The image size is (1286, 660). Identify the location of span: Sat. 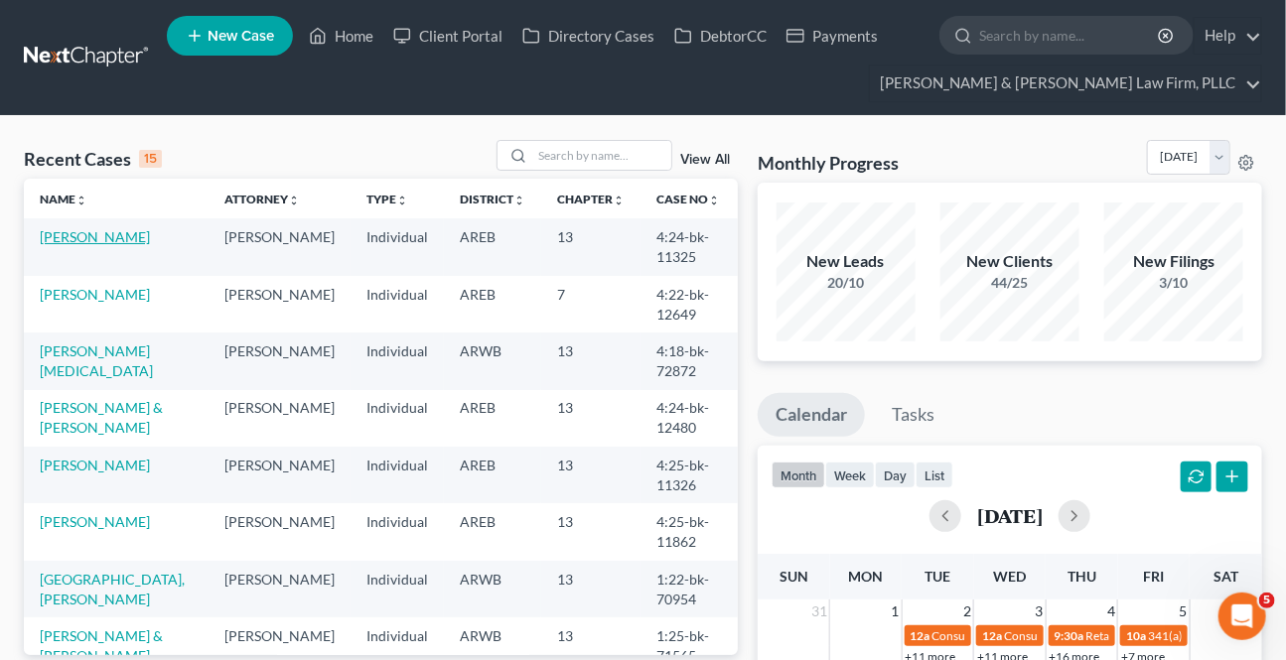
(1225, 576).